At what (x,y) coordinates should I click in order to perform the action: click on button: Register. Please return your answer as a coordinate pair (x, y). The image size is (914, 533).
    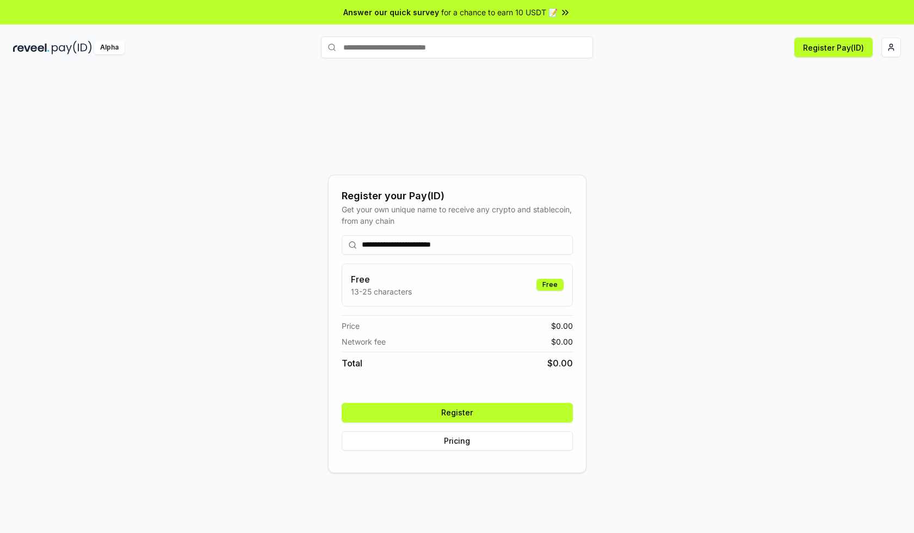
    Looking at the image, I should click on (457, 412).